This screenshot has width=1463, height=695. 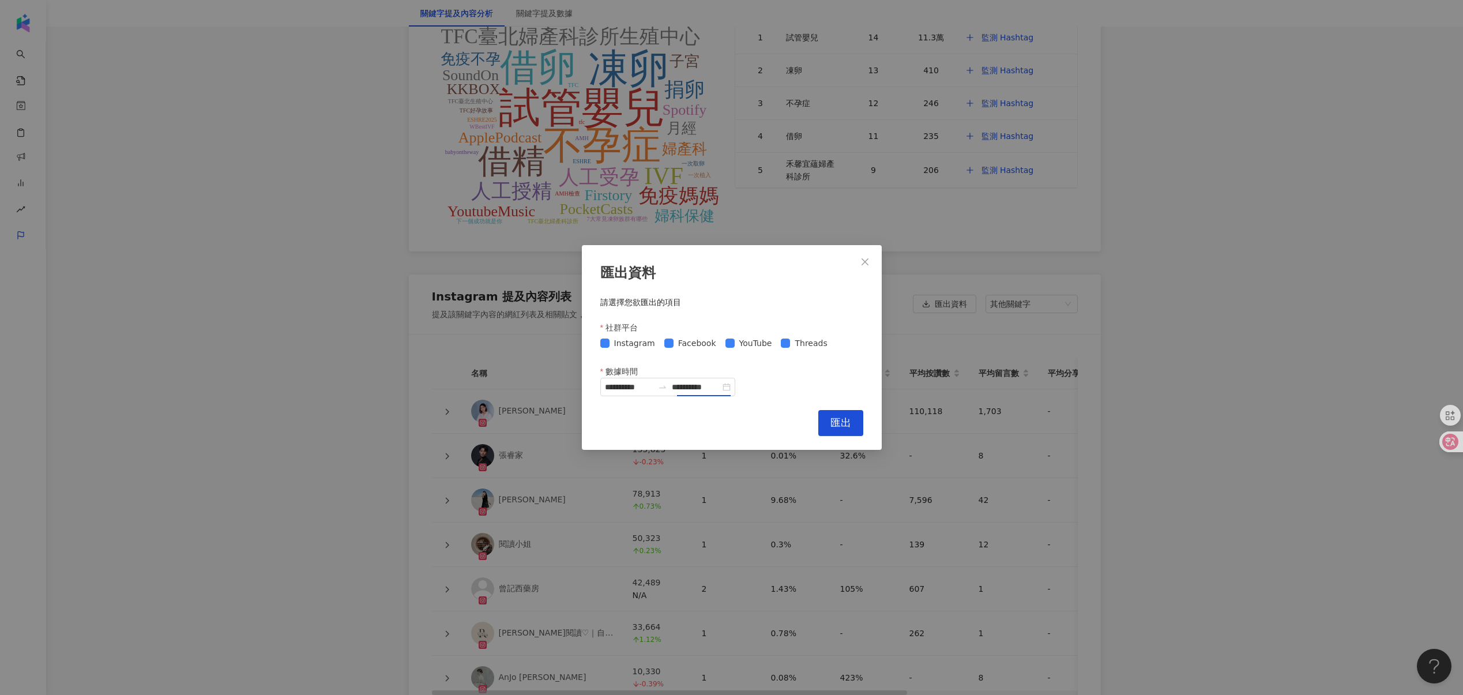 What do you see at coordinates (697, 343) in the screenshot?
I see `span: Facebook` at bounding box center [697, 343].